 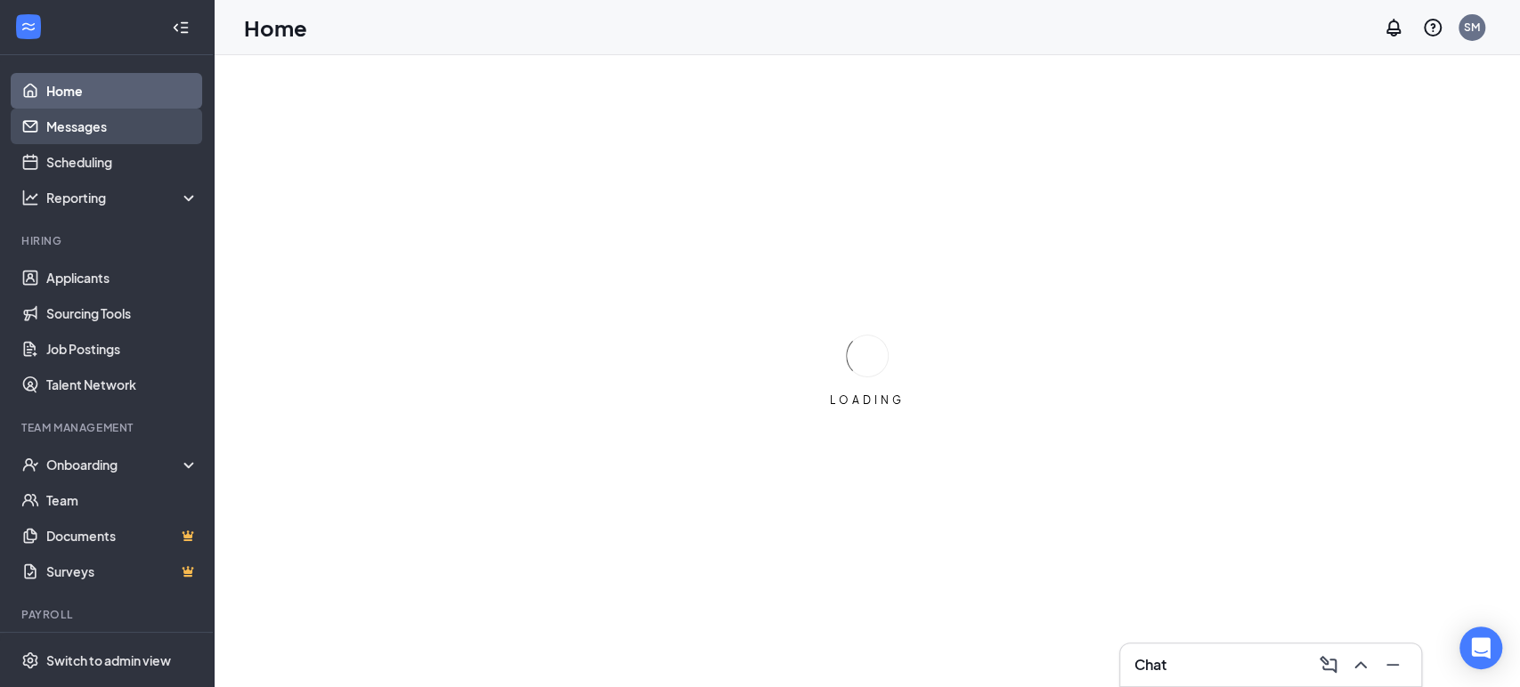 I want to click on button: ChevronUp, so click(x=1361, y=665).